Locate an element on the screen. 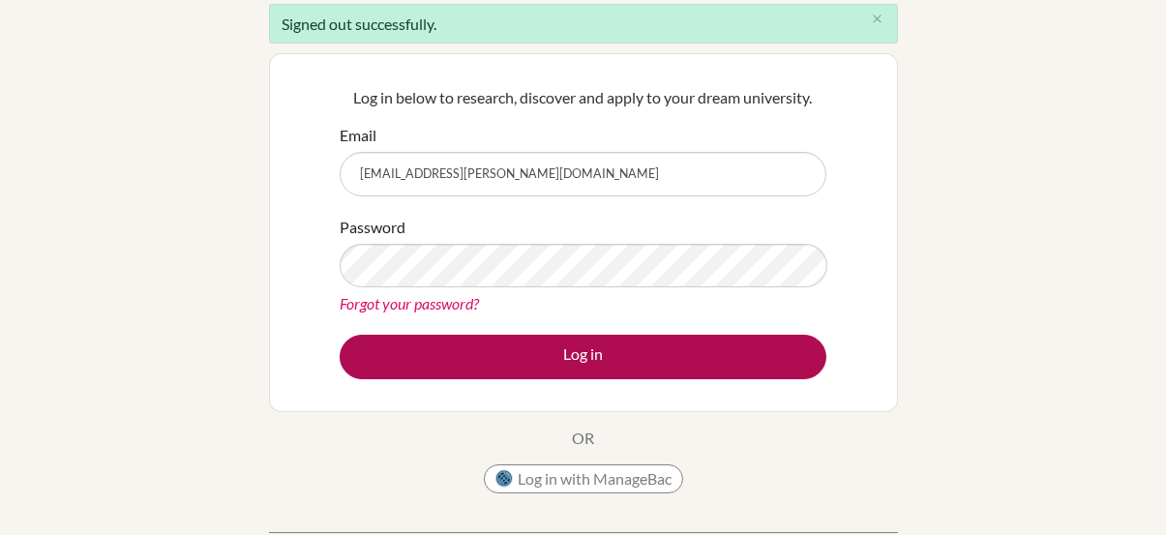 The height and width of the screenshot is (535, 1166). button: Log in is located at coordinates (583, 357).